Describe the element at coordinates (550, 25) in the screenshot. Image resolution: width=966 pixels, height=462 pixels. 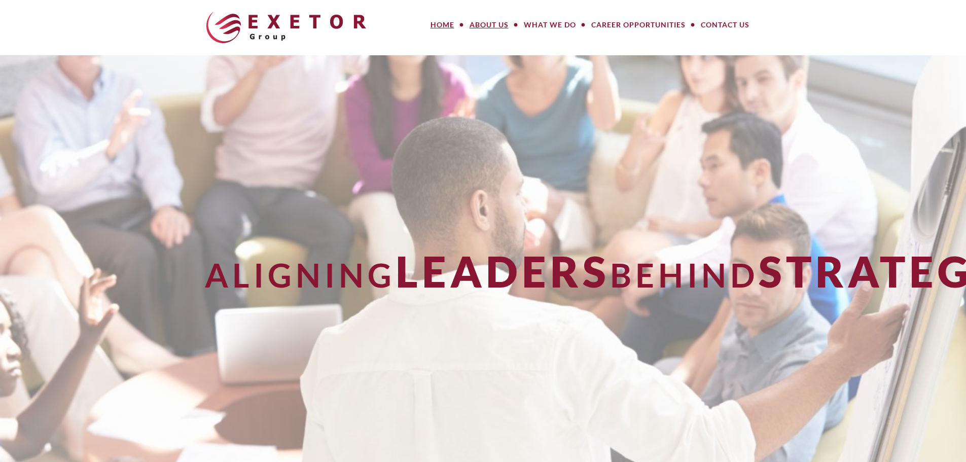
I see `a: What We Do` at that location.